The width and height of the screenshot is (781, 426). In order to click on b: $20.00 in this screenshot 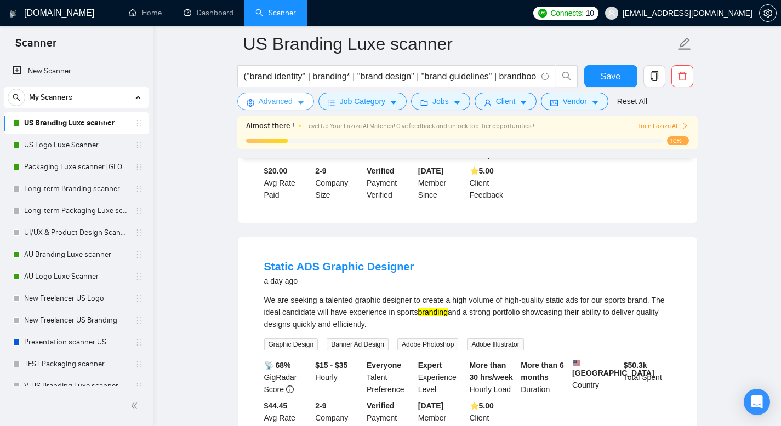, I will do `click(276, 171)`.